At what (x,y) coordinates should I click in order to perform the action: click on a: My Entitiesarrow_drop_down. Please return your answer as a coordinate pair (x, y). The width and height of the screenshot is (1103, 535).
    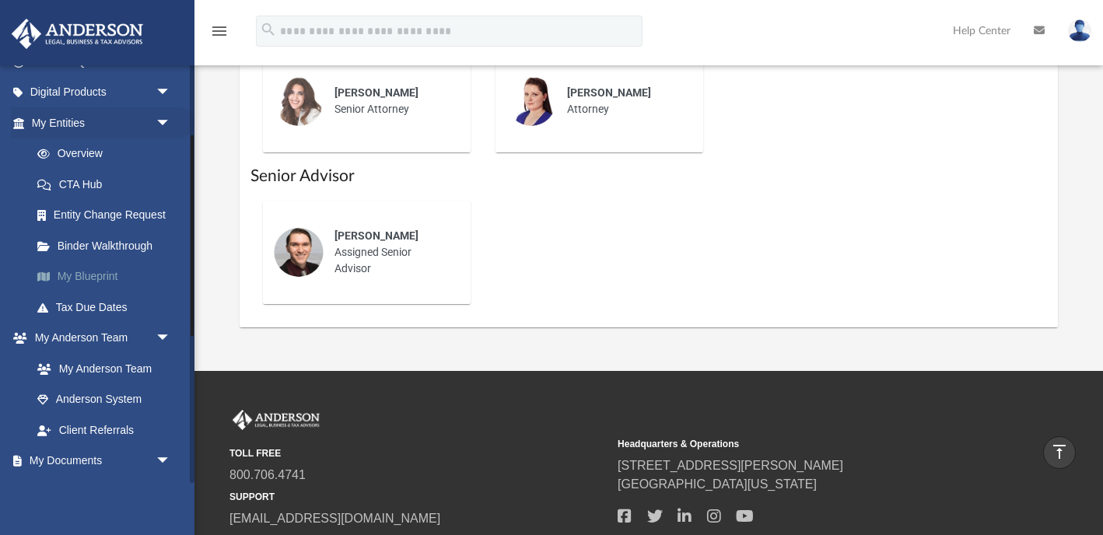
    Looking at the image, I should click on (103, 123).